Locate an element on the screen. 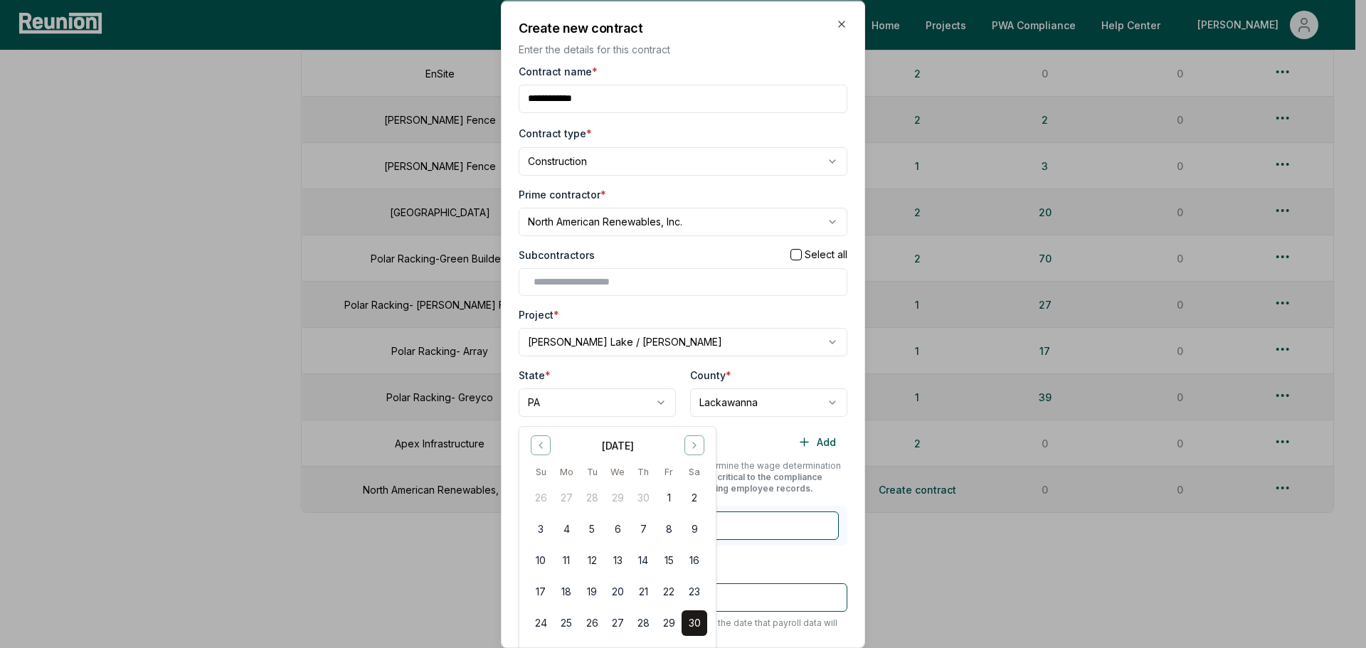 Image resolution: width=1366 pixels, height=648 pixels. label: Prime contractor is located at coordinates (562, 194).